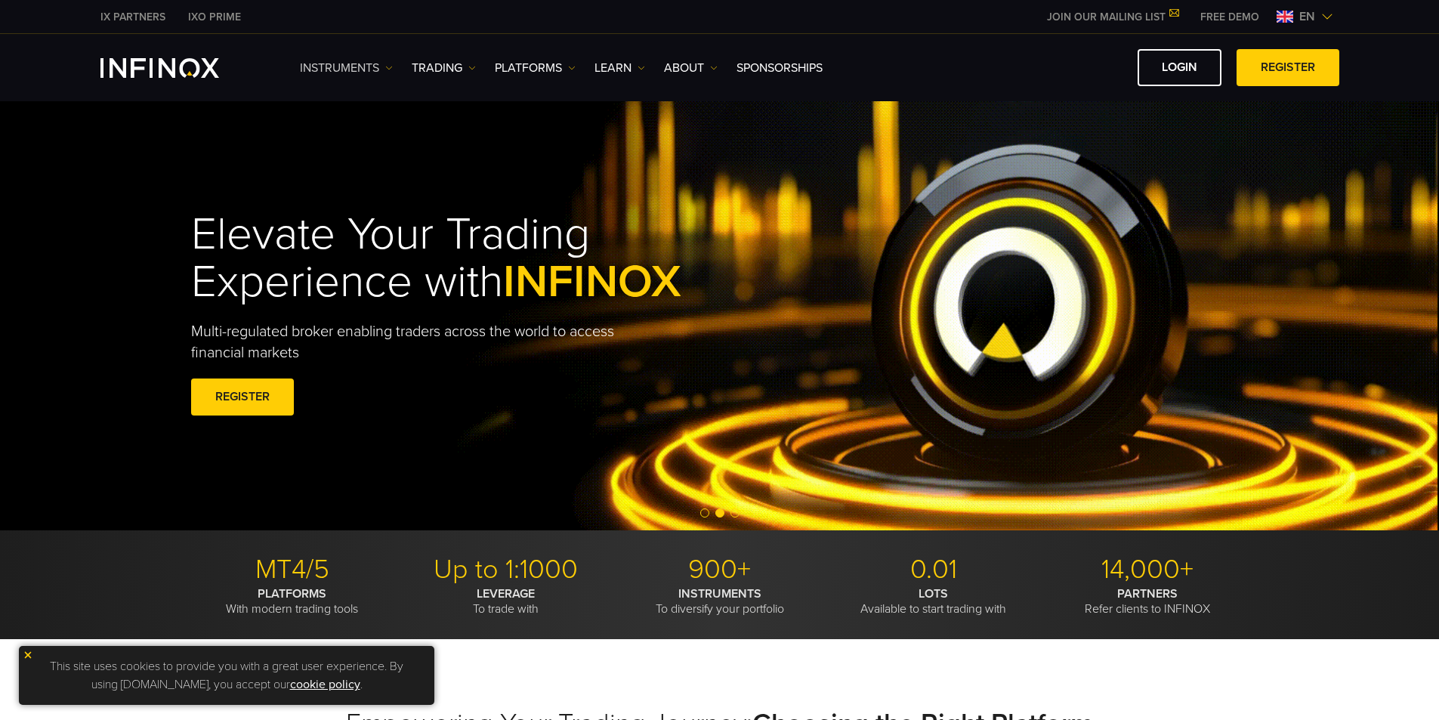 This screenshot has width=1439, height=720. Describe the element at coordinates (292, 594) in the screenshot. I see `strong: PLATFORMS` at that location.